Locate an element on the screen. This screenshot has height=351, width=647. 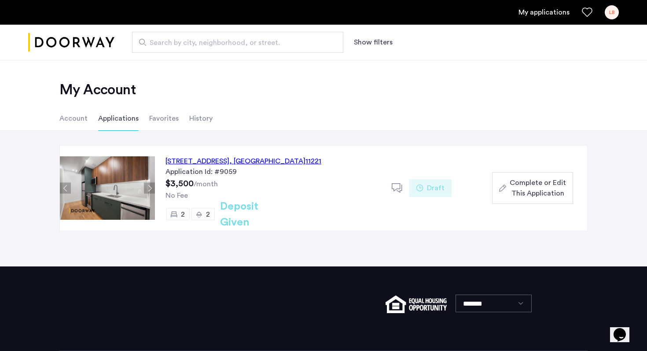
img: equal-housing.png is located at coordinates (416, 304).